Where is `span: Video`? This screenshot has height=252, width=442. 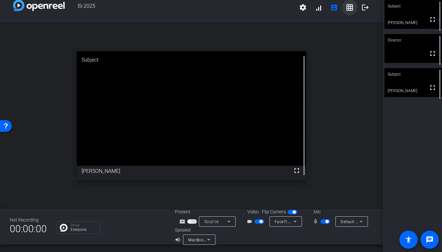
span: Video is located at coordinates (253, 212).